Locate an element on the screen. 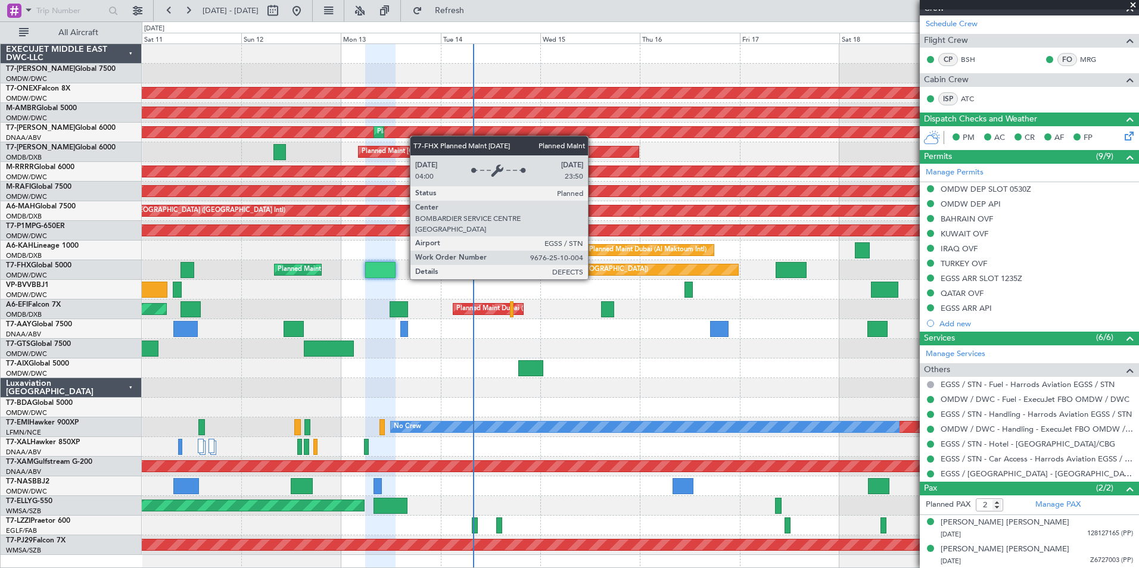  a: T7-EMIHawker 900XP is located at coordinates (42, 423).